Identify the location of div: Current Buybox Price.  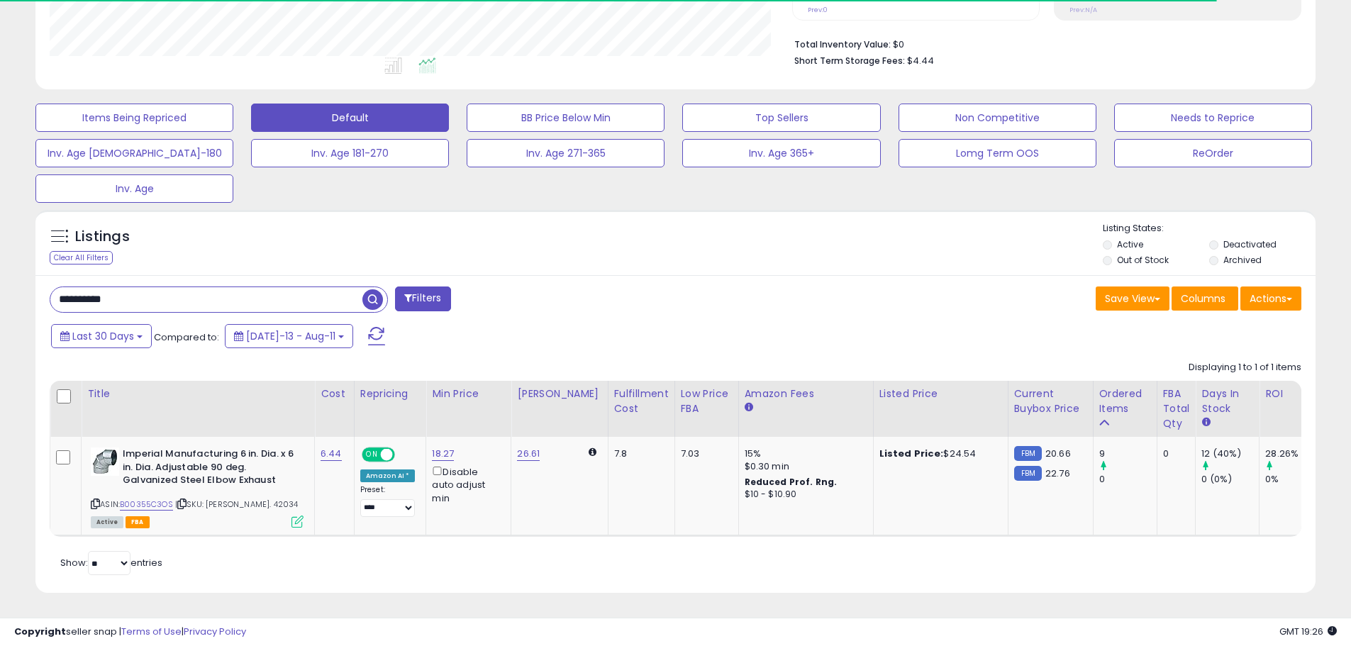
(1050, 401).